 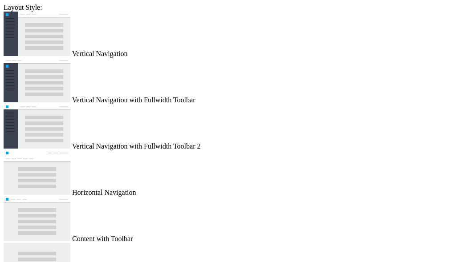 What do you see at coordinates (37, 126) in the screenshot?
I see `img: vertical-nav-with-full-toolbar-2.jpg` at bounding box center [37, 126].